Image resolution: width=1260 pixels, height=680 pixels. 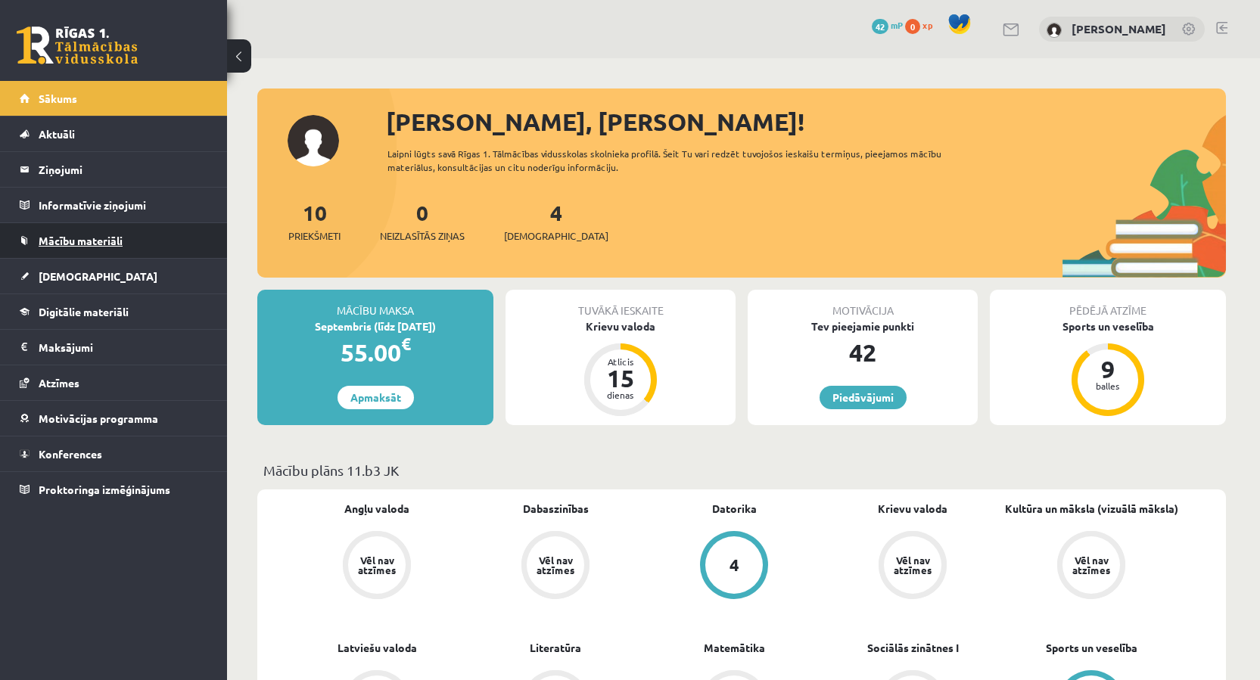 I want to click on a: Sports un veselība 9 balles, so click(x=1108, y=368).